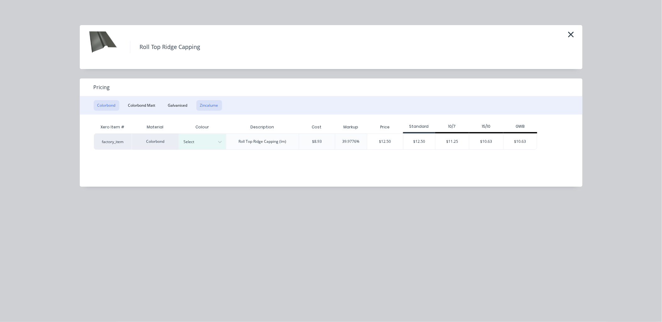 The image size is (662, 322). I want to click on button: Galvanised, so click(178, 106).